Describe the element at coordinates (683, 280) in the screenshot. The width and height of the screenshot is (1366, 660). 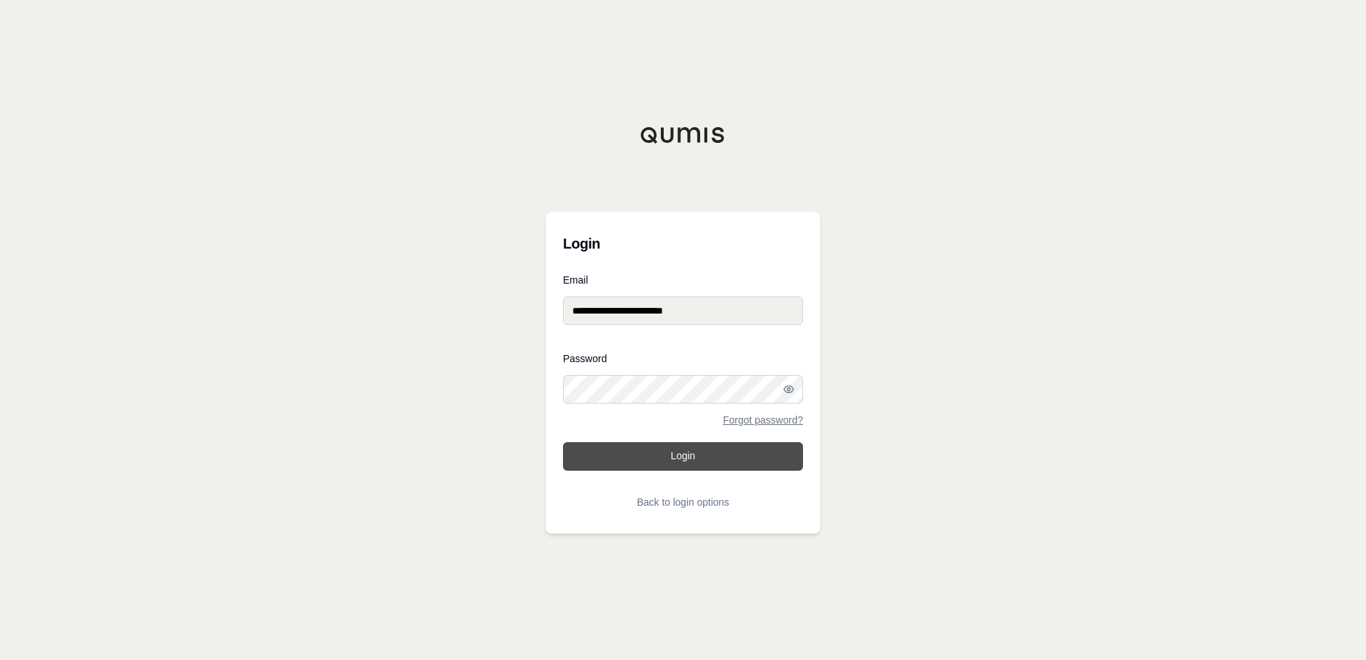
I see `label: Email` at that location.